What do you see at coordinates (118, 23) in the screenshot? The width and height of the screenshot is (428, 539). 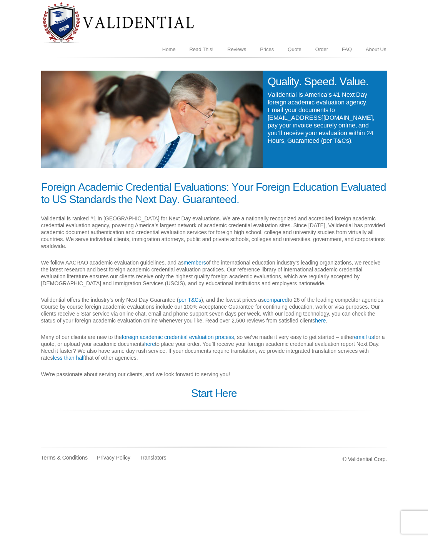 I see `img: Diploma Evaluation Service` at bounding box center [118, 23].